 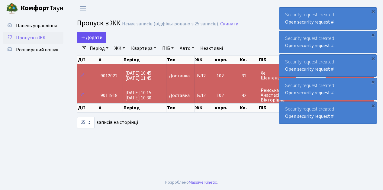 I want to click on b: Комфорт, so click(x=35, y=8).